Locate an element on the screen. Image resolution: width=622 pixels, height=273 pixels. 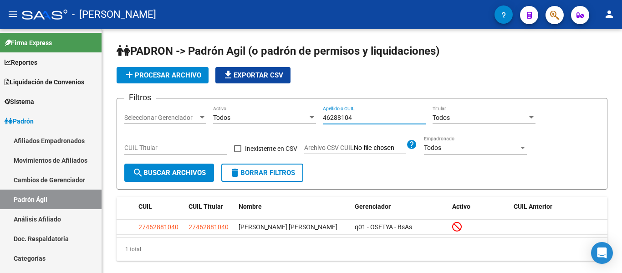
span: PADRON -> Padrón Agil (o padrón de permisos y liquidaciones) is located at coordinates (278, 51).